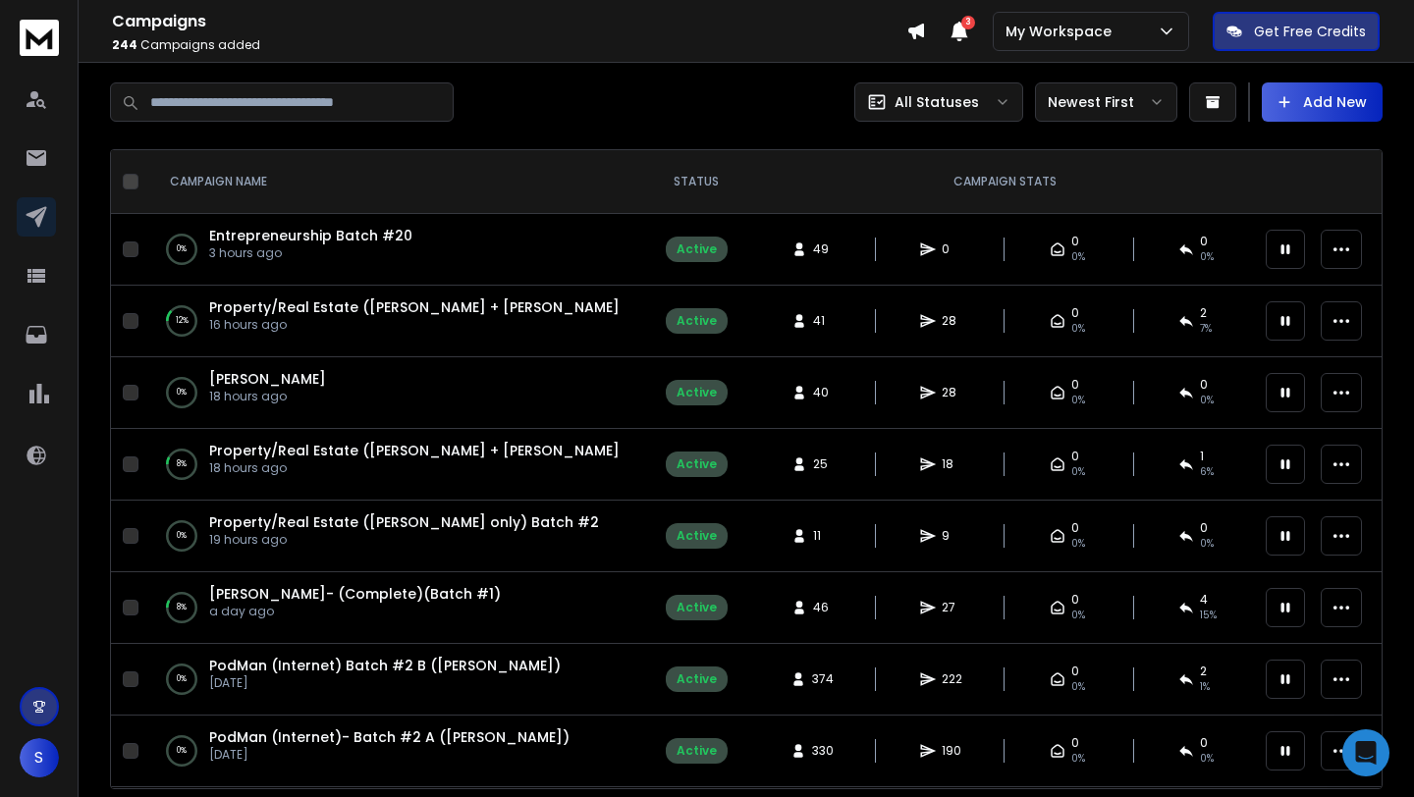 This screenshot has width=1414, height=797. What do you see at coordinates (1202, 457) in the screenshot?
I see `span: 1` at bounding box center [1202, 457].